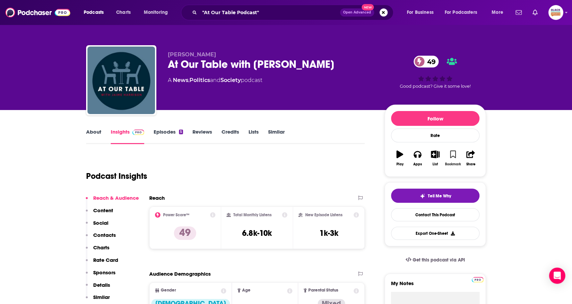 Image resolution: width=572 pixels, height=304 pixels. Describe the element at coordinates (470, 164) in the screenshot. I see `div: Share` at that location.